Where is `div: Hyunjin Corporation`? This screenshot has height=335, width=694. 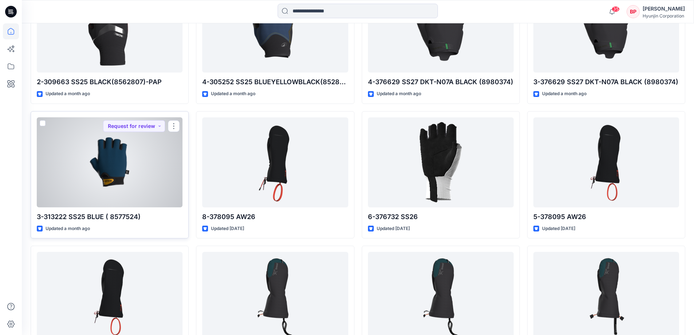
div: Hyunjin Corporation is located at coordinates (664, 16).